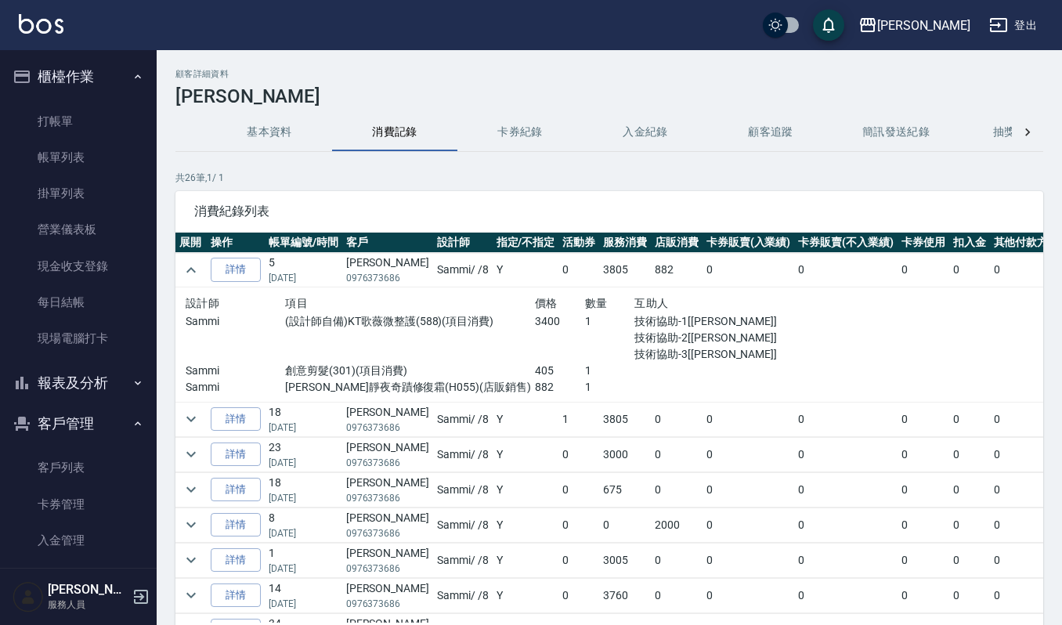 The width and height of the screenshot is (1062, 625). Describe the element at coordinates (236, 243) in the screenshot. I see `th: 操作` at that location.